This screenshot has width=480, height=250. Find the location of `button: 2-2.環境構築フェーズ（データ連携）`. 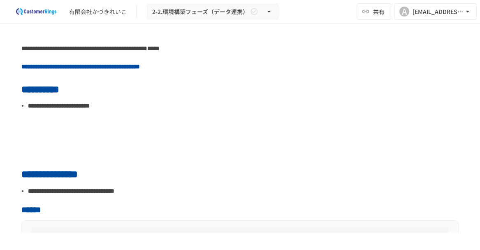

button: 2-2.環境構築フェーズ（データ連携） is located at coordinates (213, 12).